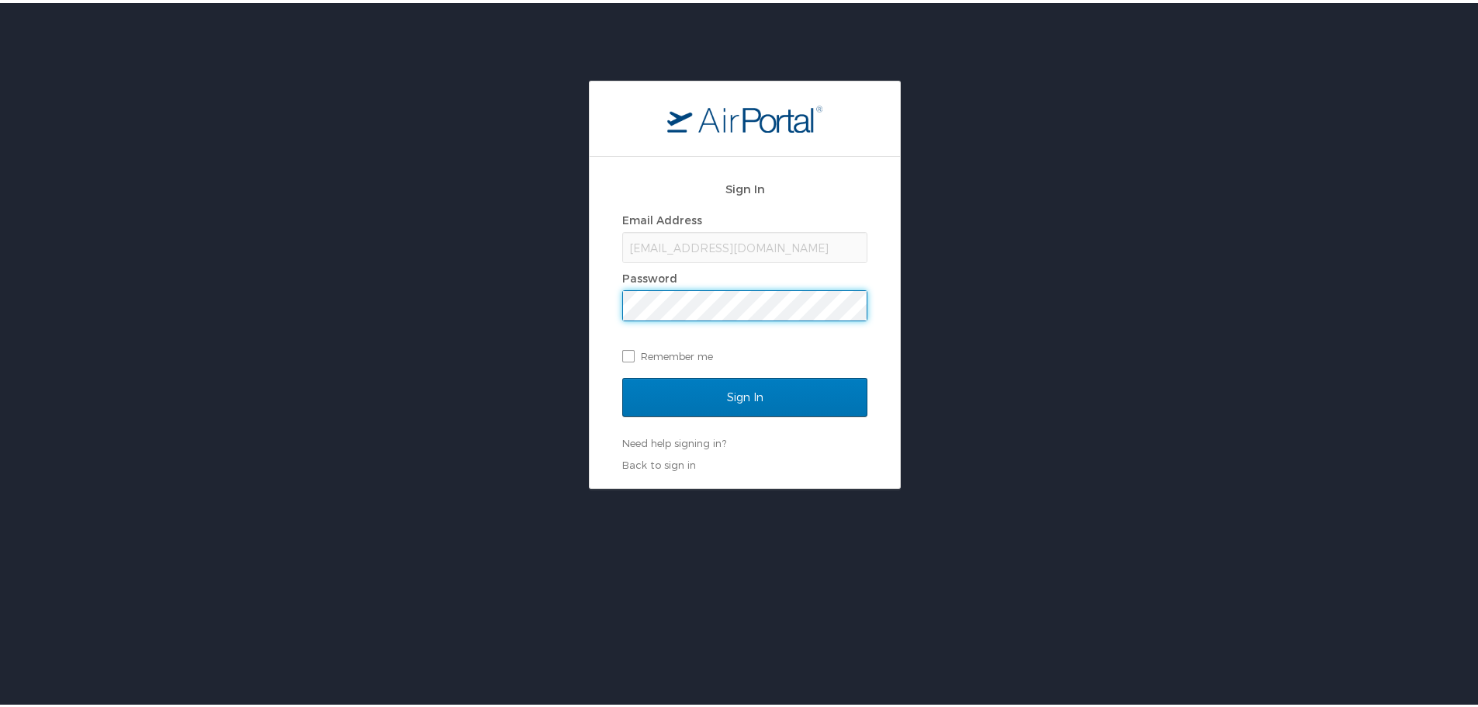 This screenshot has width=1478, height=707. Describe the element at coordinates (745, 116) in the screenshot. I see `img: logo` at that location.